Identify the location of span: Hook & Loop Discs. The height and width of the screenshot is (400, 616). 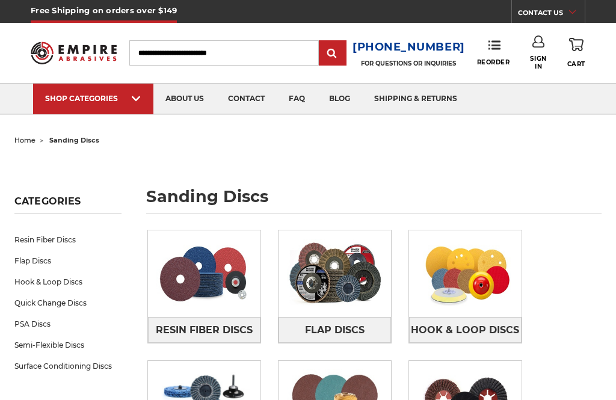
(465, 330).